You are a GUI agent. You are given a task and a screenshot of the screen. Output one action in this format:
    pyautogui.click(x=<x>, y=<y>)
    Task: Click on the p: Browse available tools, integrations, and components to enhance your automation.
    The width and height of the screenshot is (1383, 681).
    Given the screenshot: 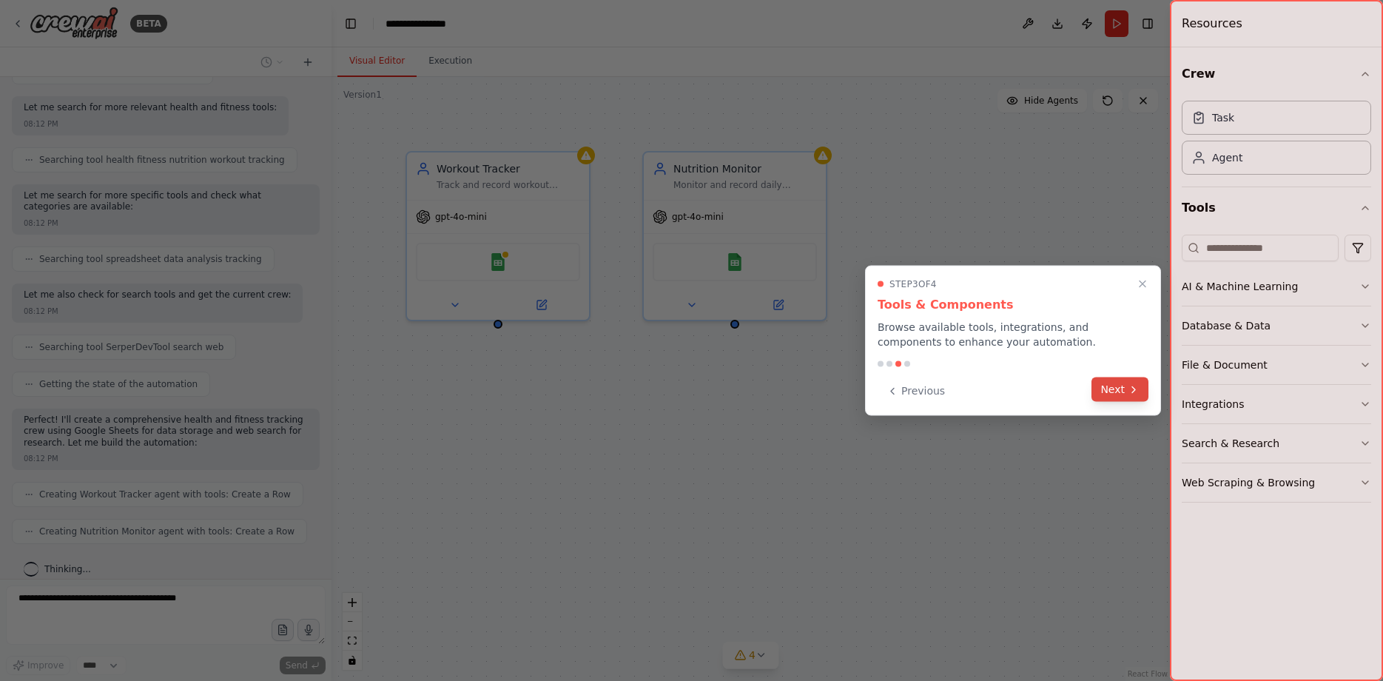 What is the action you would take?
    pyautogui.click(x=1013, y=334)
    